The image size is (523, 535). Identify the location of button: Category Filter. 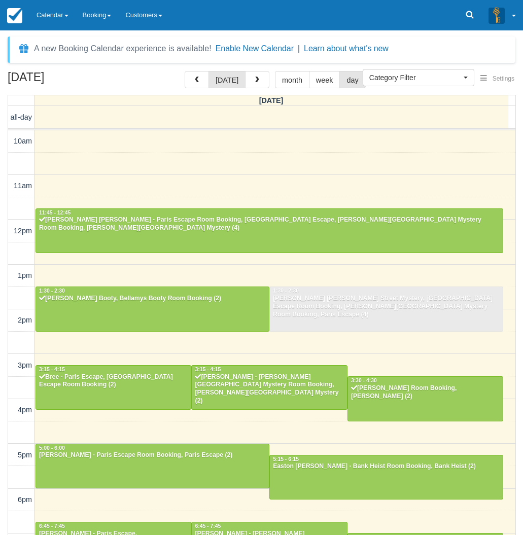
(418, 78).